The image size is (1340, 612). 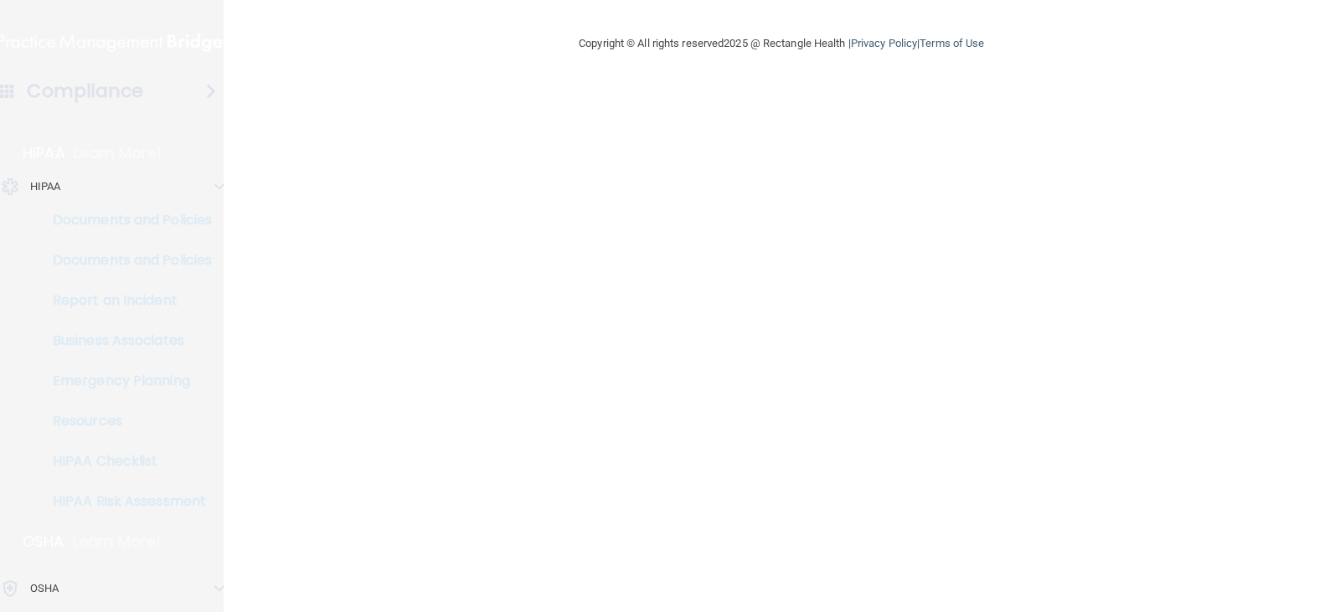 I want to click on a: Terms of Use, so click(x=952, y=43).